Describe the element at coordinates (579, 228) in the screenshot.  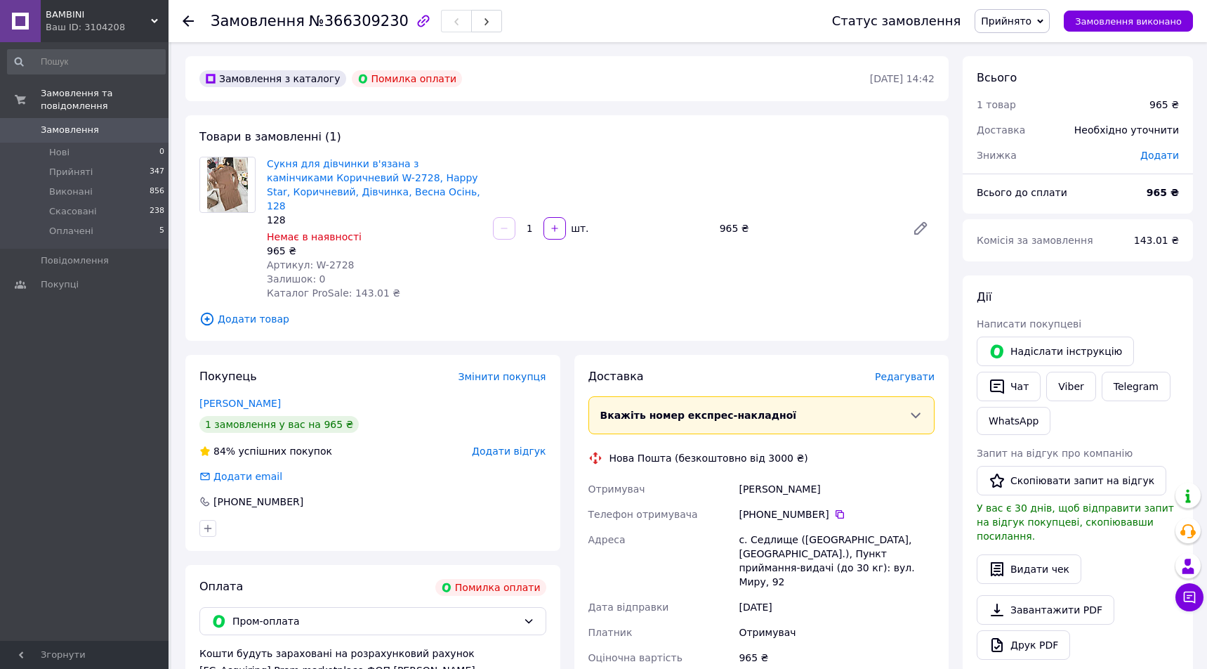
I see `div: шт.` at that location.